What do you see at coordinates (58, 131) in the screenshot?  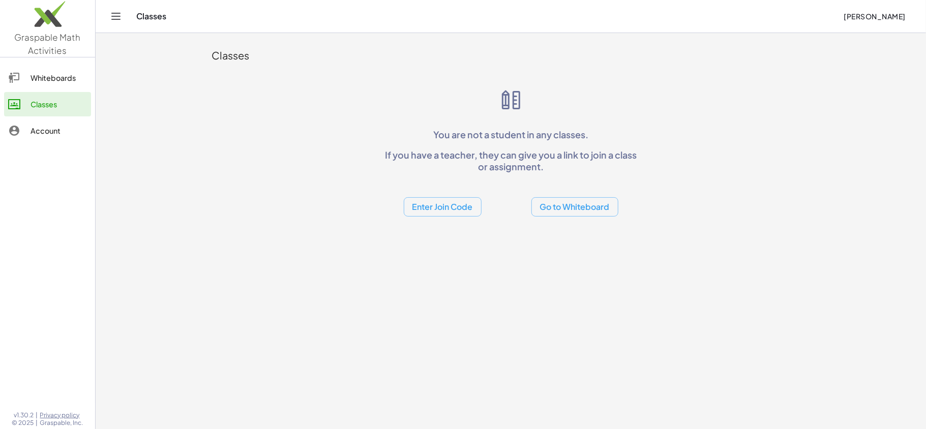 I see `div: Account` at bounding box center [58, 131].